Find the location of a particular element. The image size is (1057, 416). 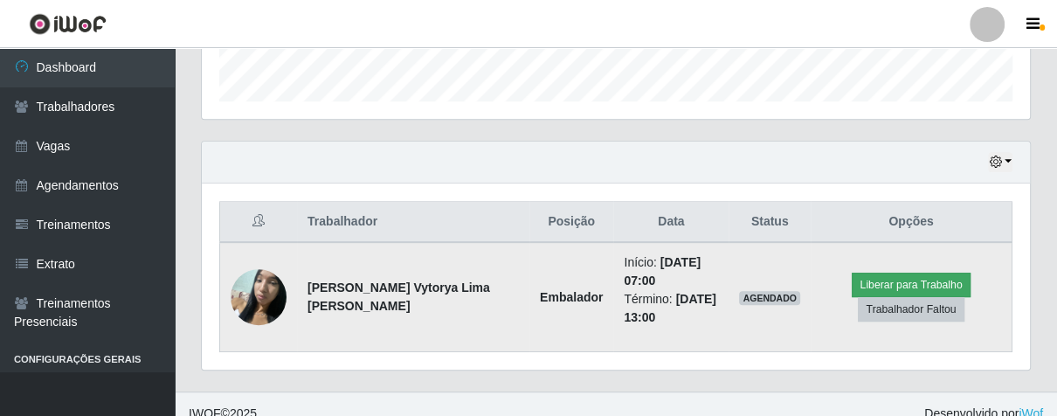

strong: Embalador is located at coordinates (571, 297).